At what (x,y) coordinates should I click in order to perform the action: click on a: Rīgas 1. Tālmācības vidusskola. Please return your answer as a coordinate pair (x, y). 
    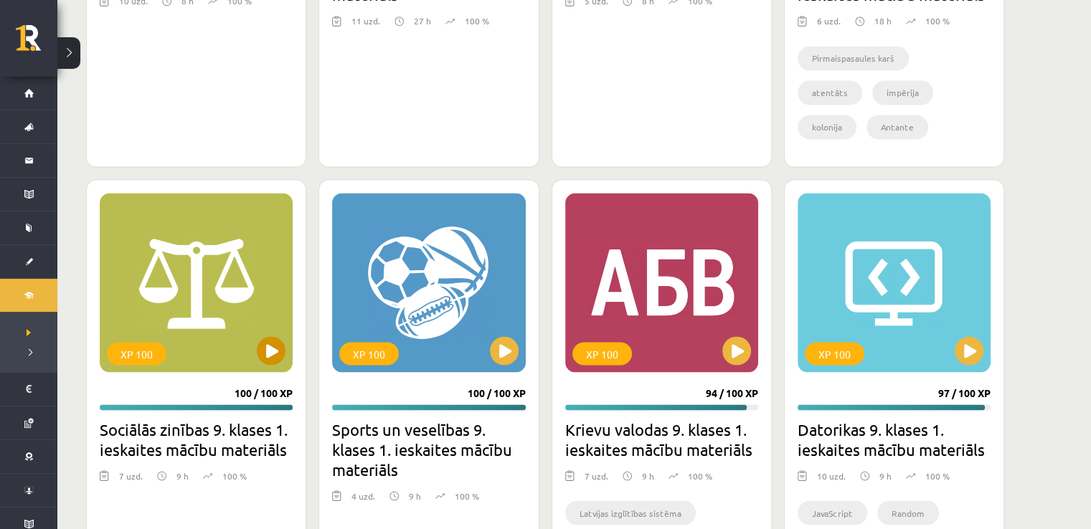
    Looking at the image, I should click on (37, 43).